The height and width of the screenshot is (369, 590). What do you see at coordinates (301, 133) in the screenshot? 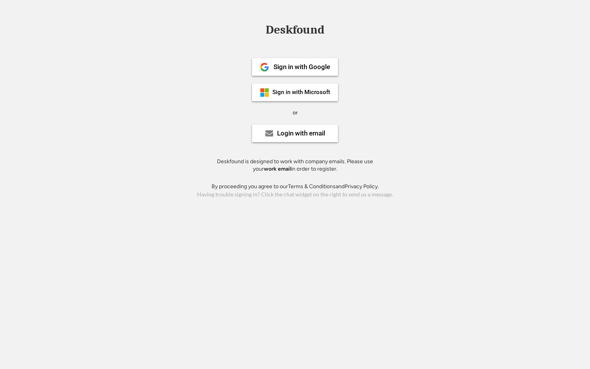
I see `div: Login with email` at bounding box center [301, 133].